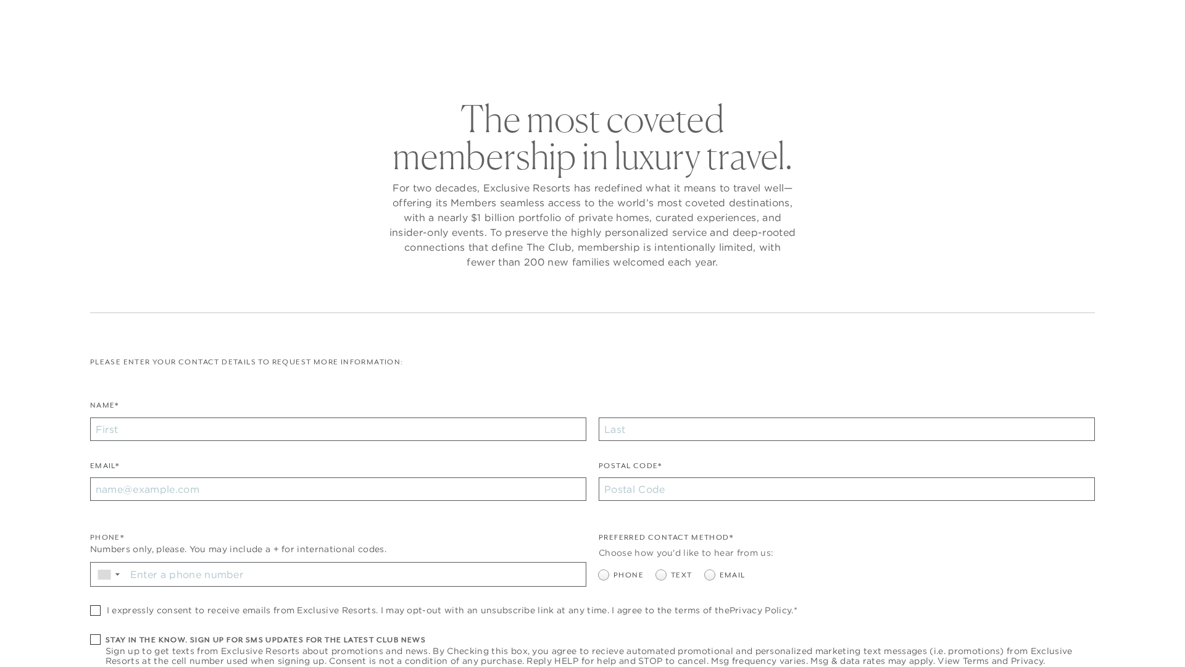  I want to click on a: Community, so click(696, 57).